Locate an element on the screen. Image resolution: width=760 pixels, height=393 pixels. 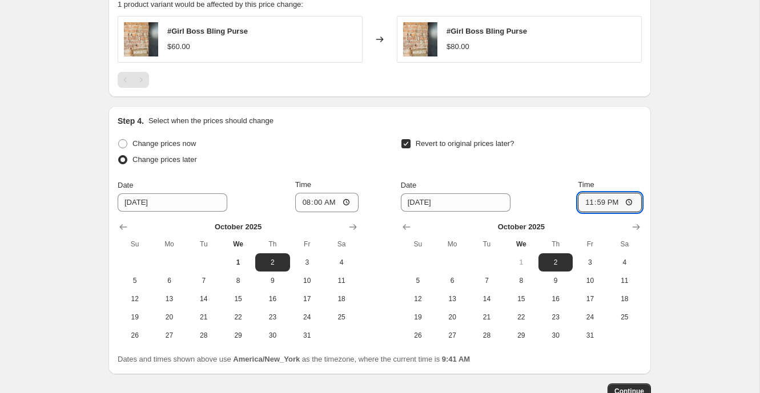
span: 17 is located at coordinates (590, 299).